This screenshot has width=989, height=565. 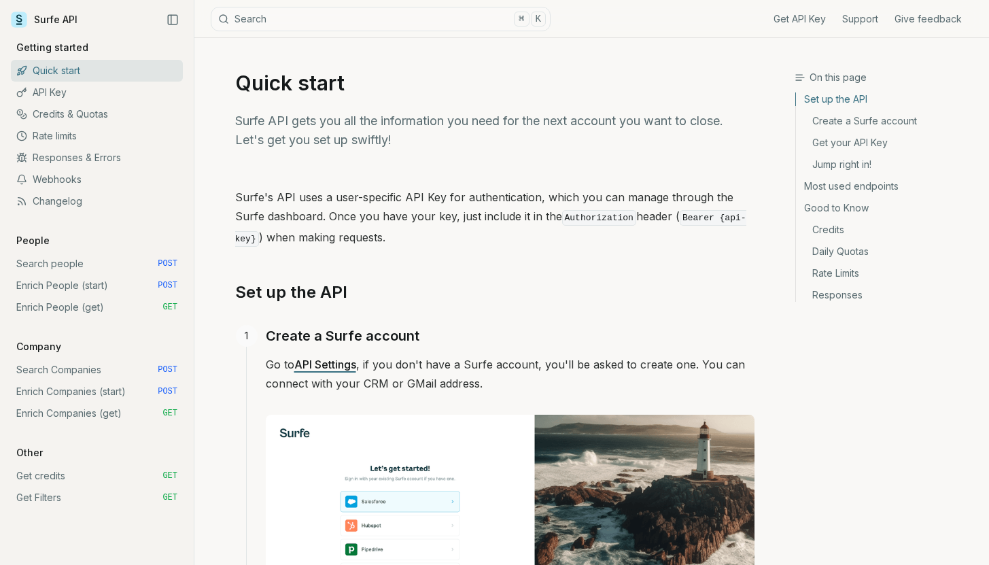 What do you see at coordinates (887, 273) in the screenshot?
I see `a: Rate Limits` at bounding box center [887, 273].